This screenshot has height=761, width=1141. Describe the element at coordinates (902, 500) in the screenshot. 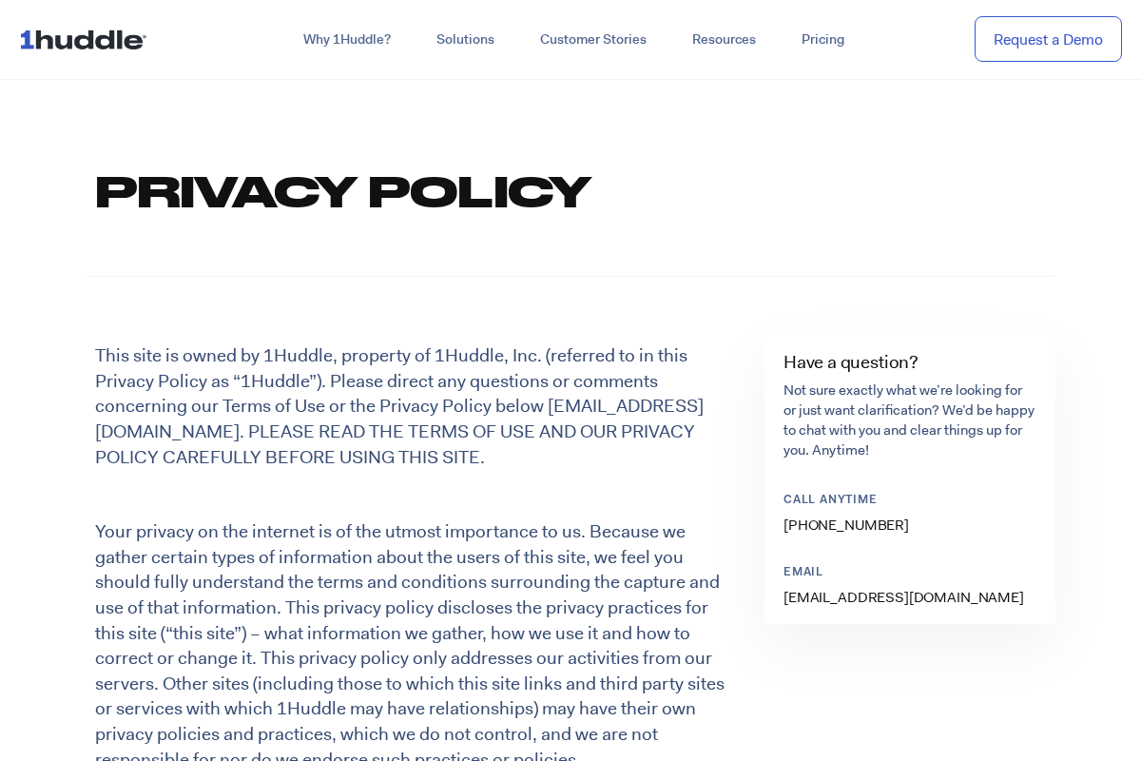

I see `p: Call anytime` at that location.